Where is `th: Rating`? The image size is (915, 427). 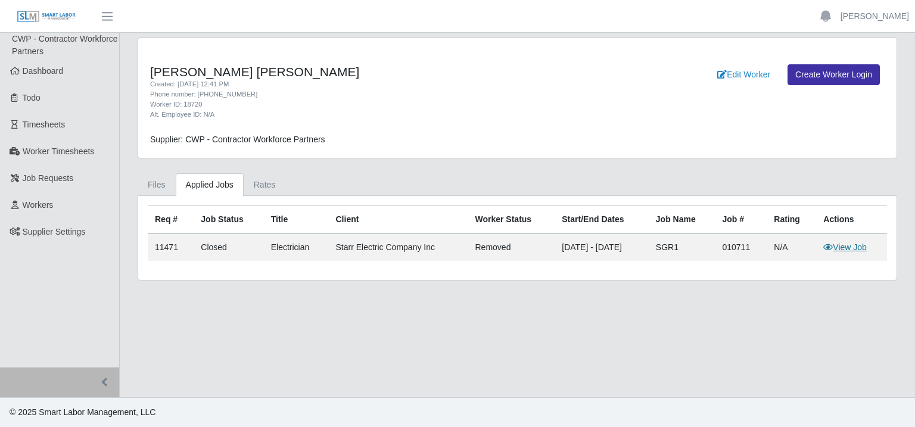 th: Rating is located at coordinates (791, 220).